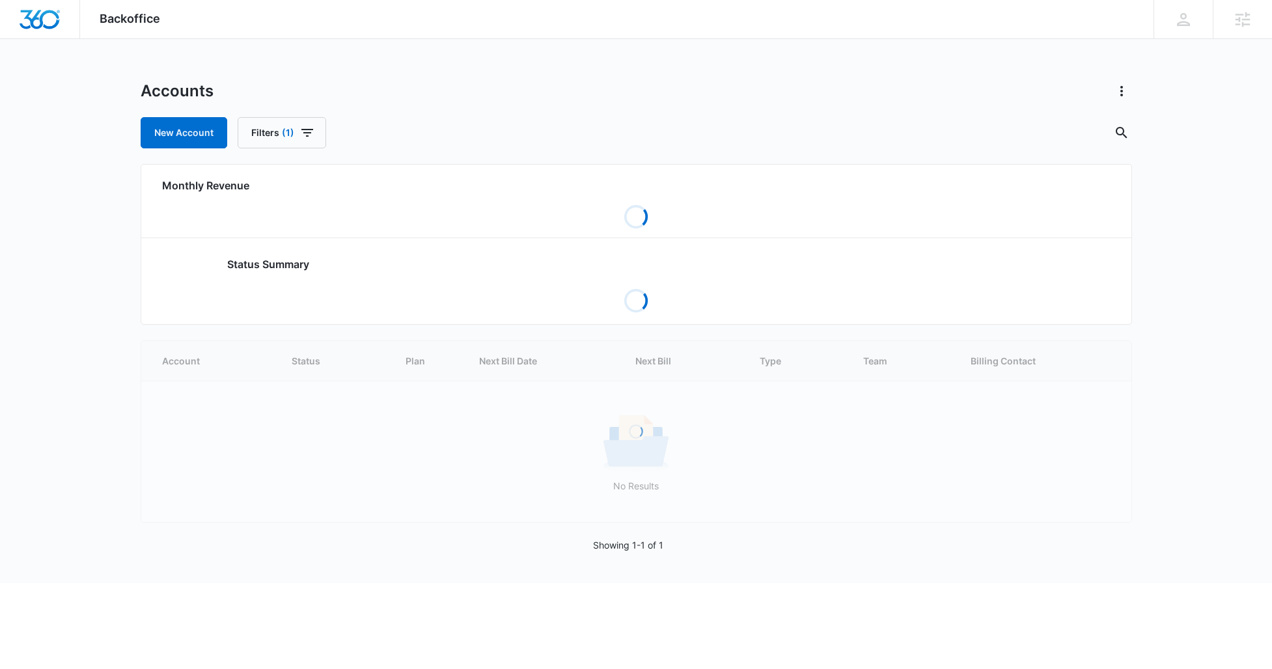 The image size is (1272, 669). I want to click on h2: Monthly Revenue, so click(636, 186).